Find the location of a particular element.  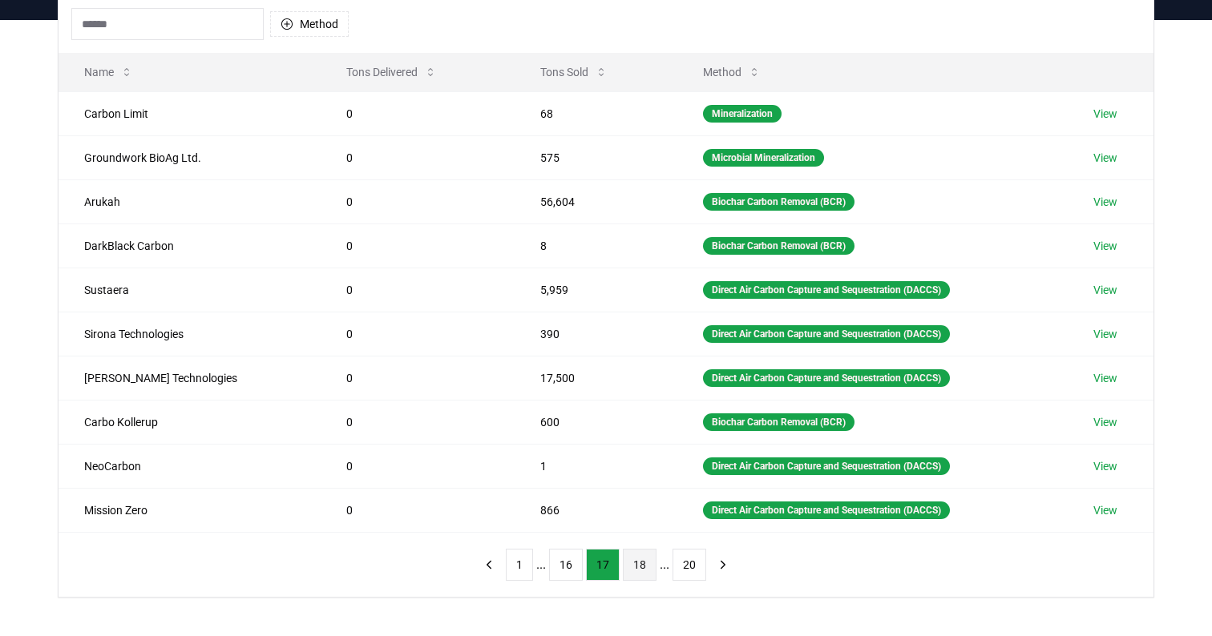

button: 16 is located at coordinates (566, 565).